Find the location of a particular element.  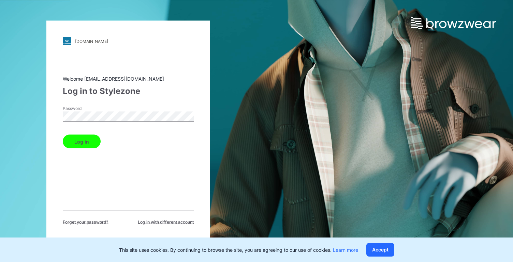

p: This site uses cookies. By continuing to browse the site, you are agreeing to our use of cookies. is located at coordinates (238, 250).